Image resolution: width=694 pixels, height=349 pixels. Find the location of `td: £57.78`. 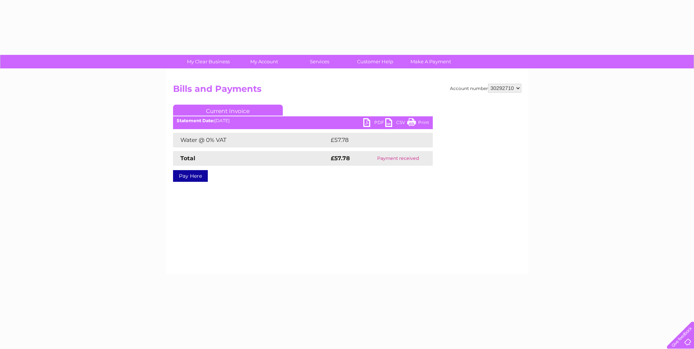

td: £57.78 is located at coordinates (373, 140).